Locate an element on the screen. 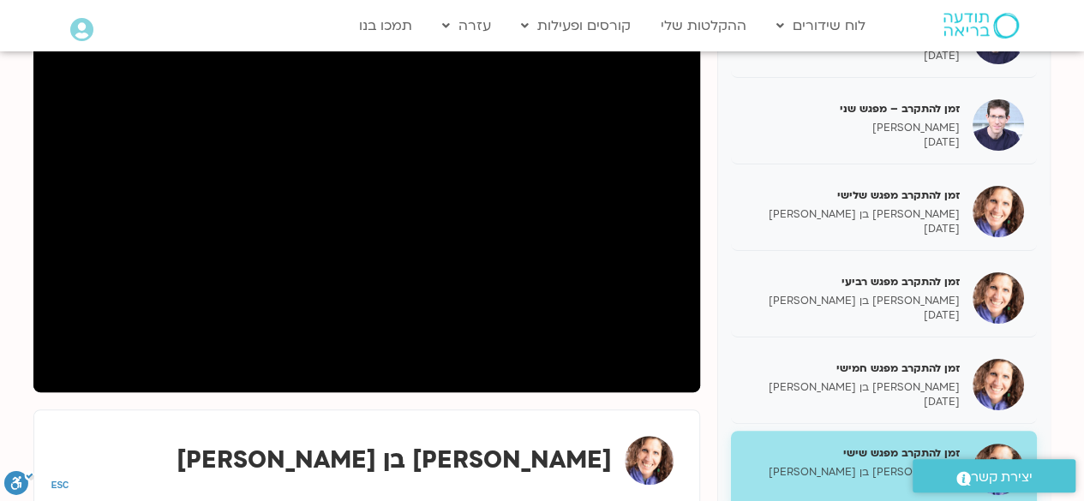  img: זמן להתקרב – מפגש שני is located at coordinates (998, 125).